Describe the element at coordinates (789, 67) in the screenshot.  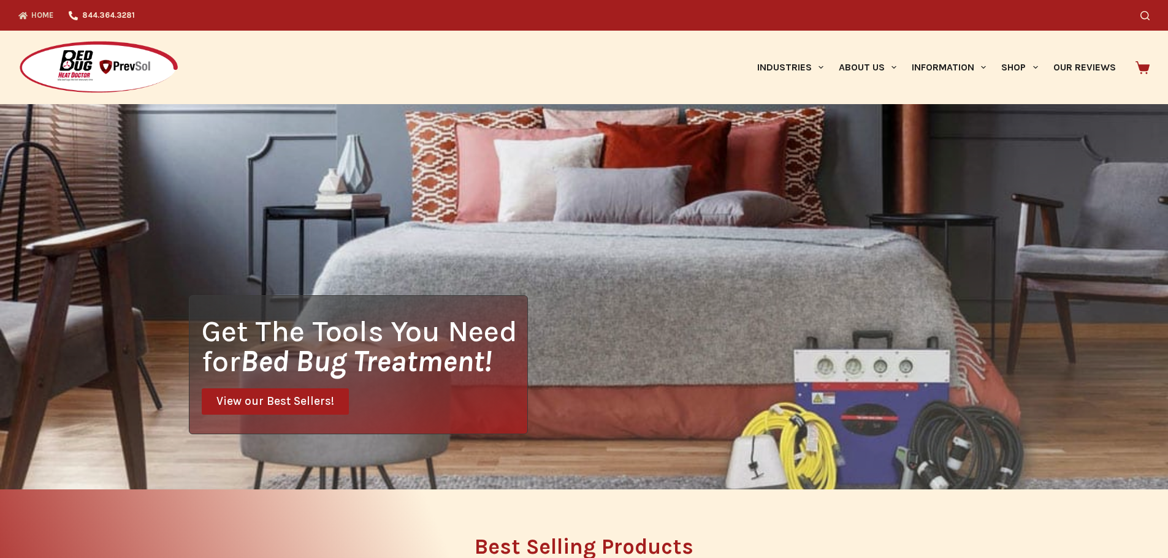
I see `a: Industries` at that location.